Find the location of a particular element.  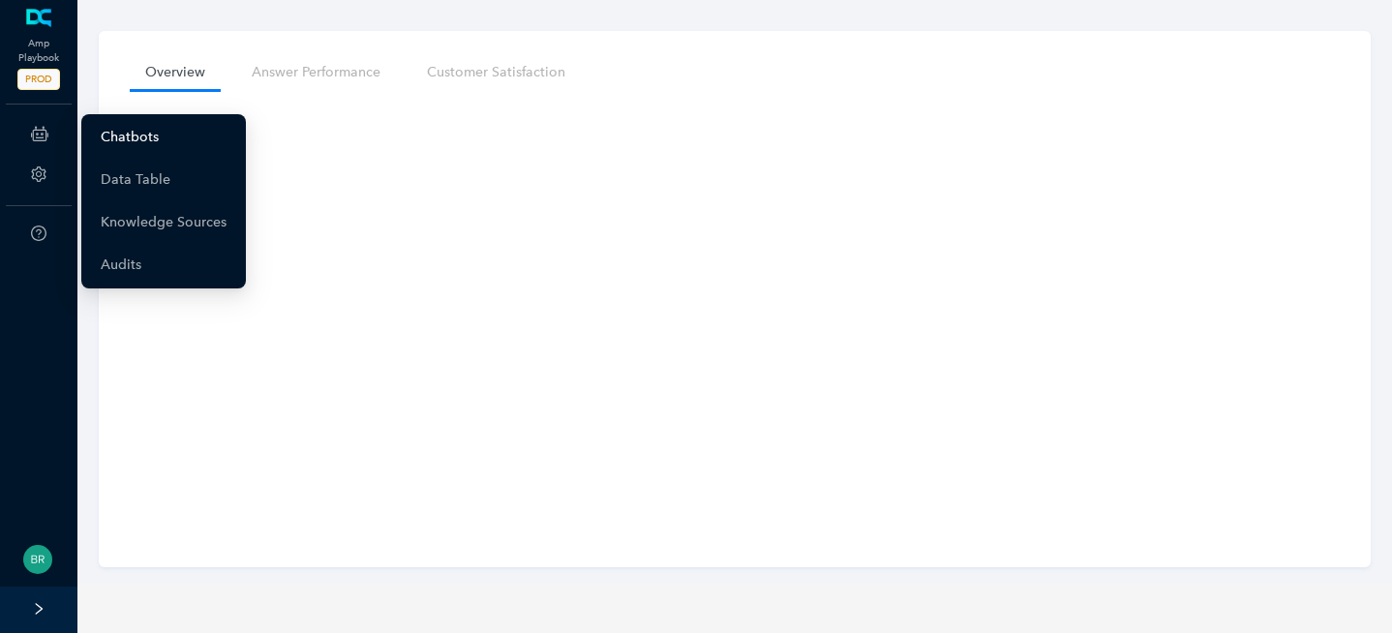

a: Chatbots is located at coordinates (130, 137).